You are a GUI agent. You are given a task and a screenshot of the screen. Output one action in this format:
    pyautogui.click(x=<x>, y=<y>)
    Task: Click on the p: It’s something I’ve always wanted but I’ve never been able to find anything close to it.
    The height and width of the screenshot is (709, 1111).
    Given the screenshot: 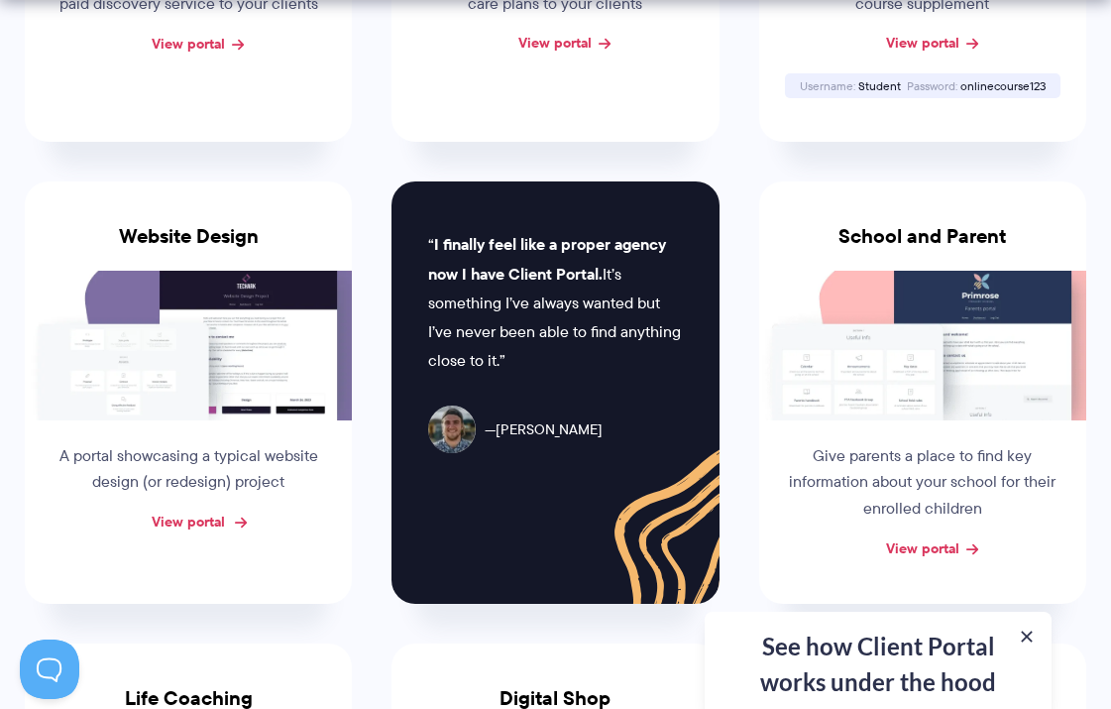 What is the action you would take?
    pyautogui.click(x=556, y=302)
    